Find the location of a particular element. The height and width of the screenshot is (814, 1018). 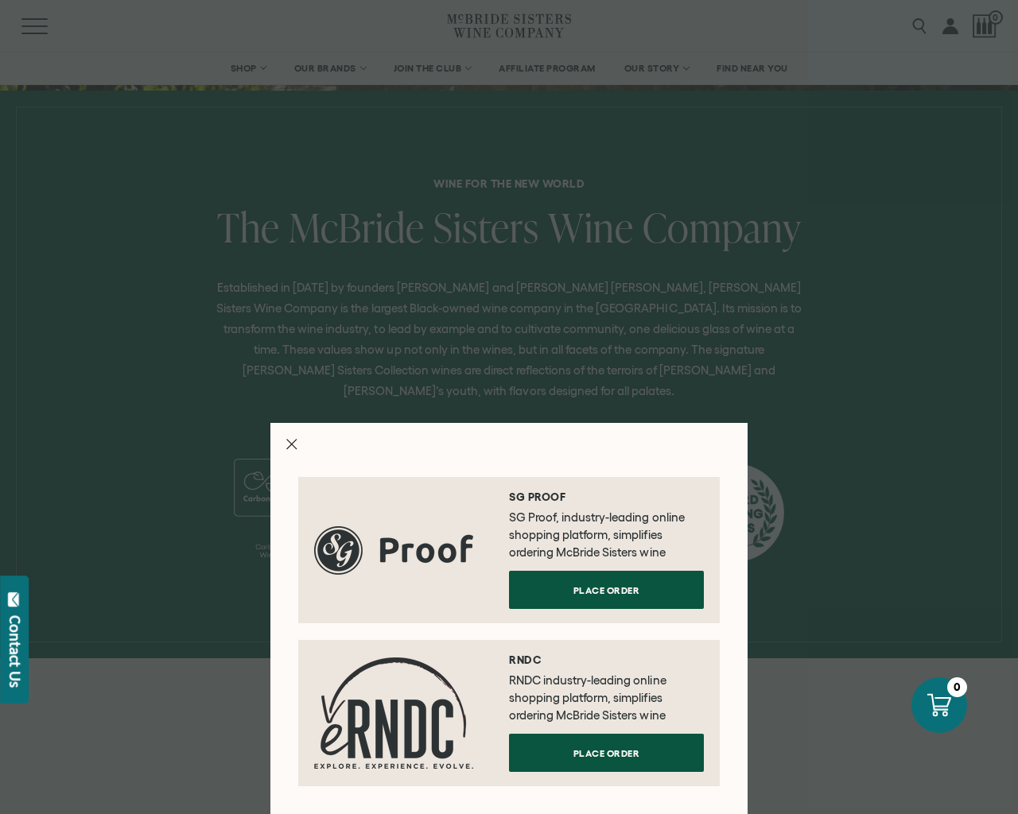

h6: SG Proof is located at coordinates (606, 497).